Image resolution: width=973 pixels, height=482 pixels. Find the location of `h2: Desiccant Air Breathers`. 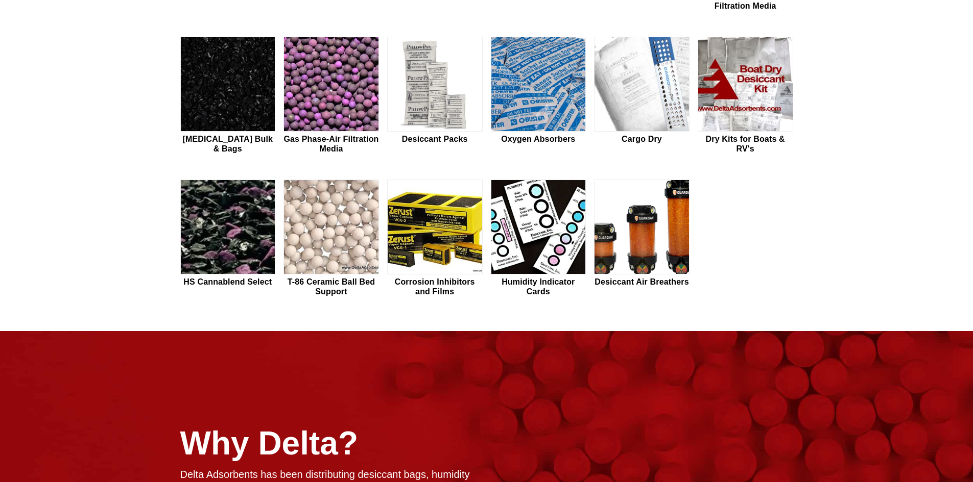

h2: Desiccant Air Breathers is located at coordinates (641, 282).